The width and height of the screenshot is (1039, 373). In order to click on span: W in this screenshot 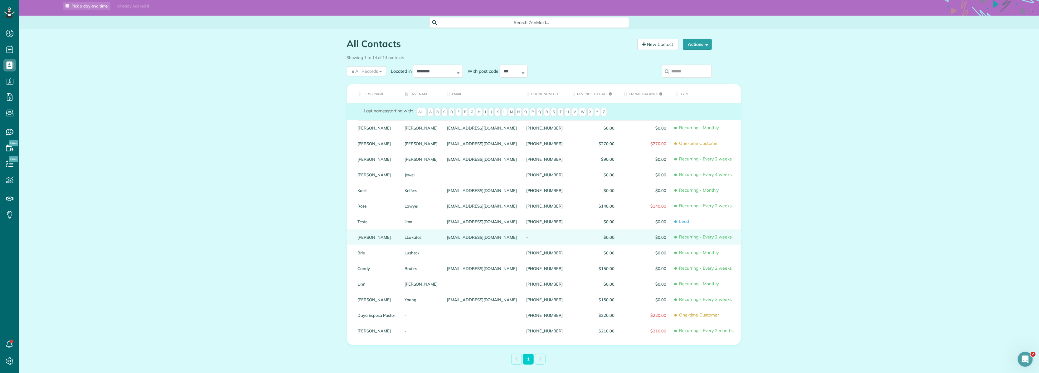, I will do `click(583, 112)`.